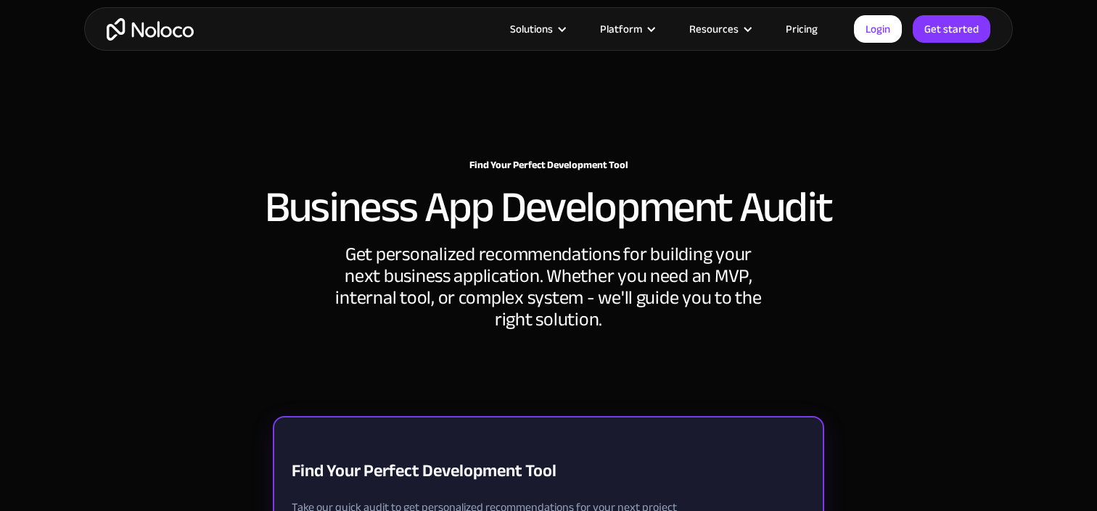 This screenshot has height=511, width=1097. I want to click on h1: Find Your Perfect Development Tool, so click(548, 472).